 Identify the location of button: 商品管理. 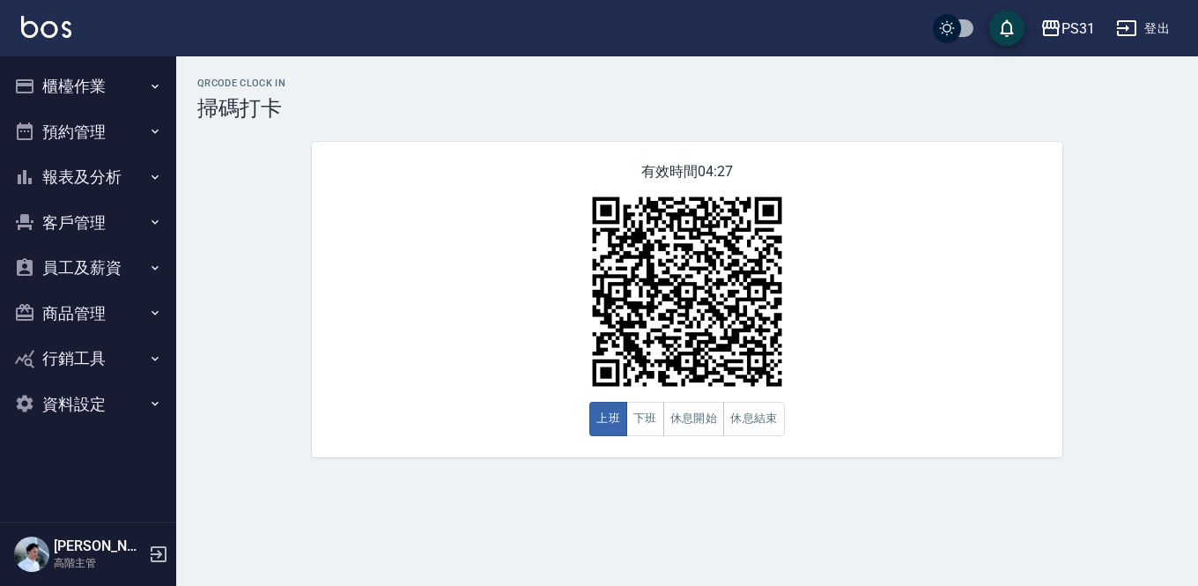
(88, 314).